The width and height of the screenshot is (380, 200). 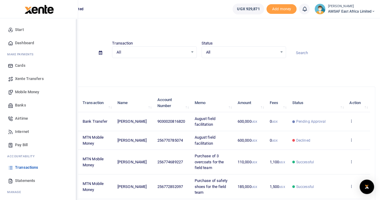 What do you see at coordinates (208, 43) in the screenshot?
I see `label: Status` at bounding box center [208, 43].